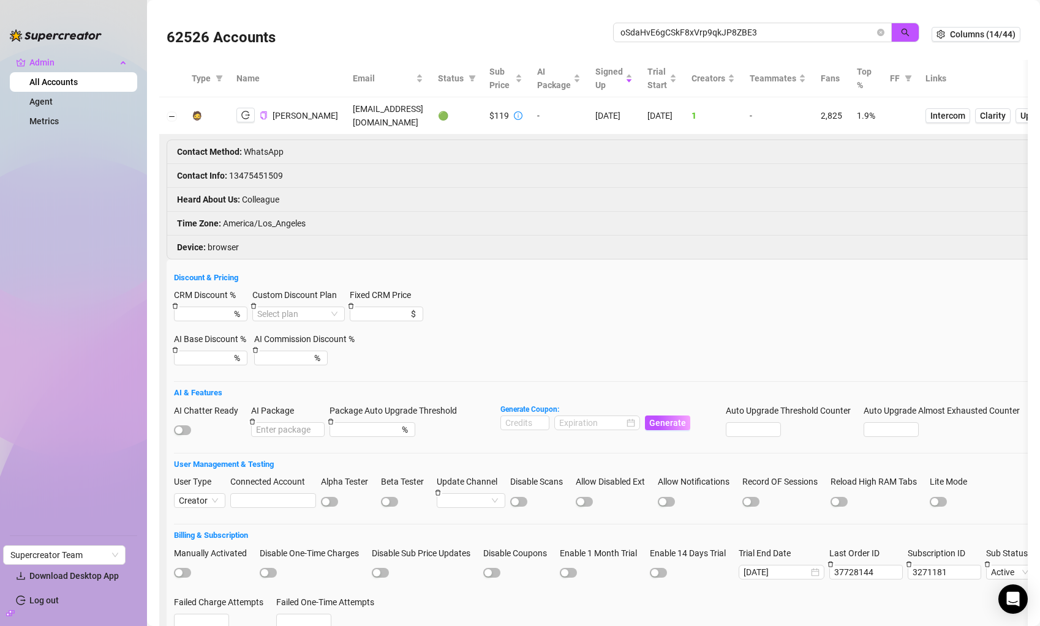 The height and width of the screenshot is (626, 1040). Describe the element at coordinates (940, 553) in the screenshot. I see `label: Subscription ID` at that location.